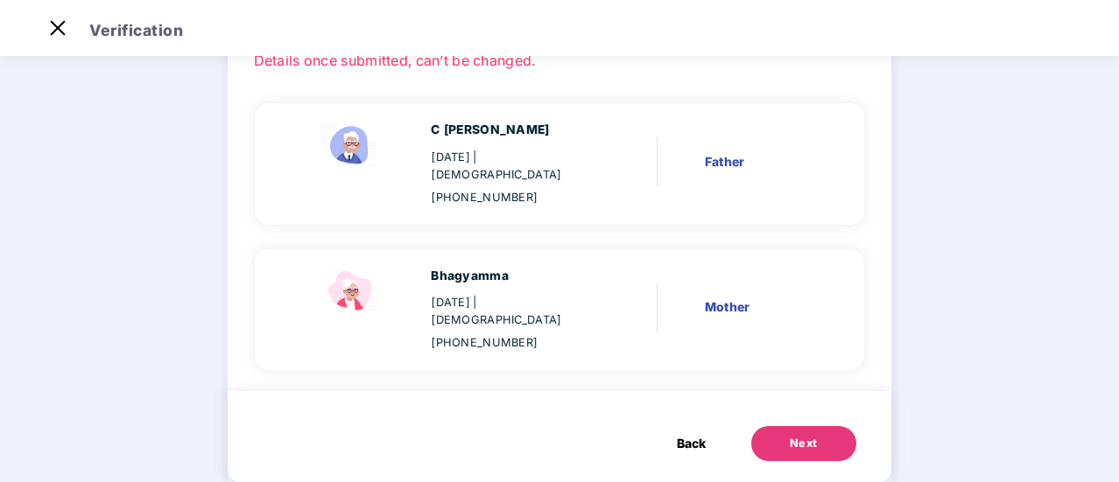 The height and width of the screenshot is (482, 1119). Describe the element at coordinates (560, 58) in the screenshot. I see `p: Details once submitted, can’t be changed.` at that location.